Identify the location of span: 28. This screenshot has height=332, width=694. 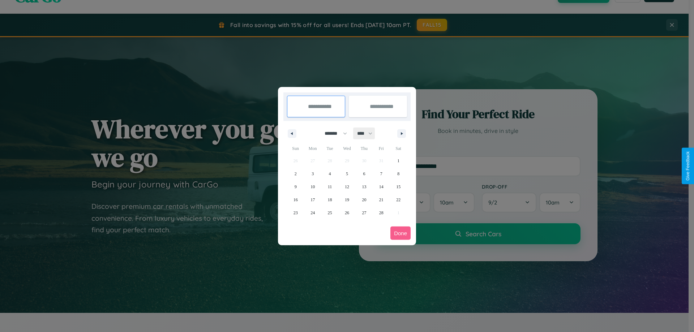
(381, 213).